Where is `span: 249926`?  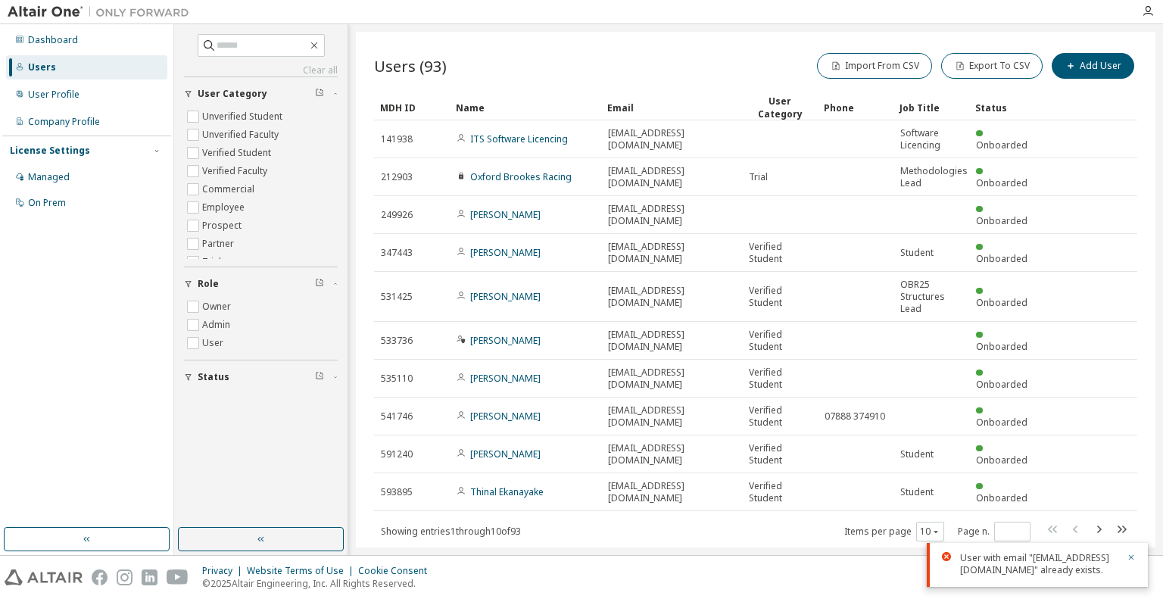 span: 249926 is located at coordinates (397, 215).